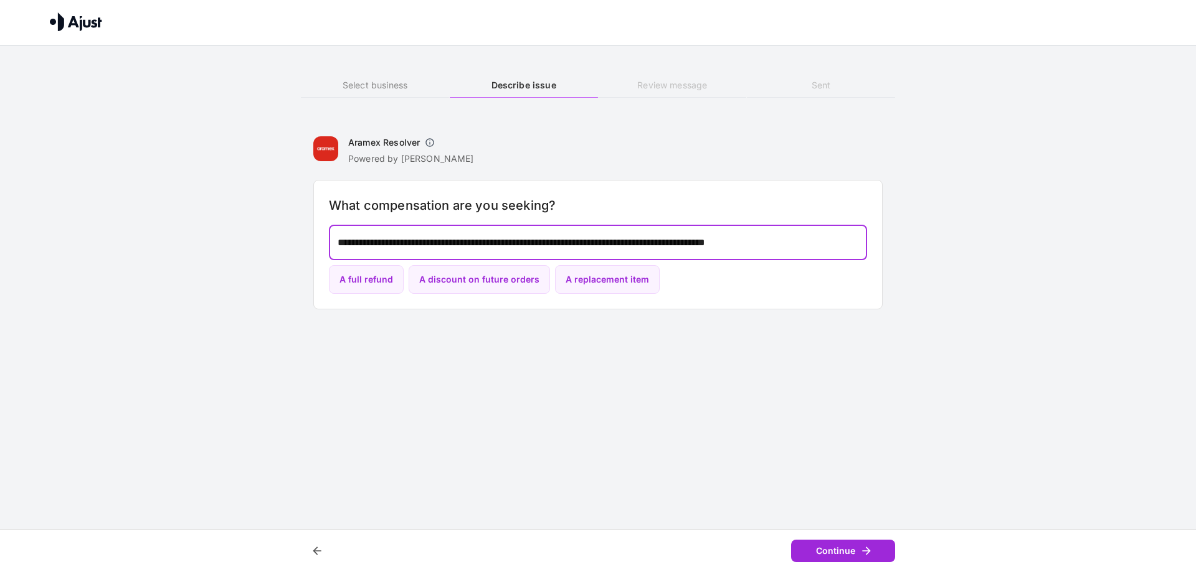 This screenshot has width=1196, height=572. Describe the element at coordinates (326, 149) in the screenshot. I see `img: Aramex` at that location.